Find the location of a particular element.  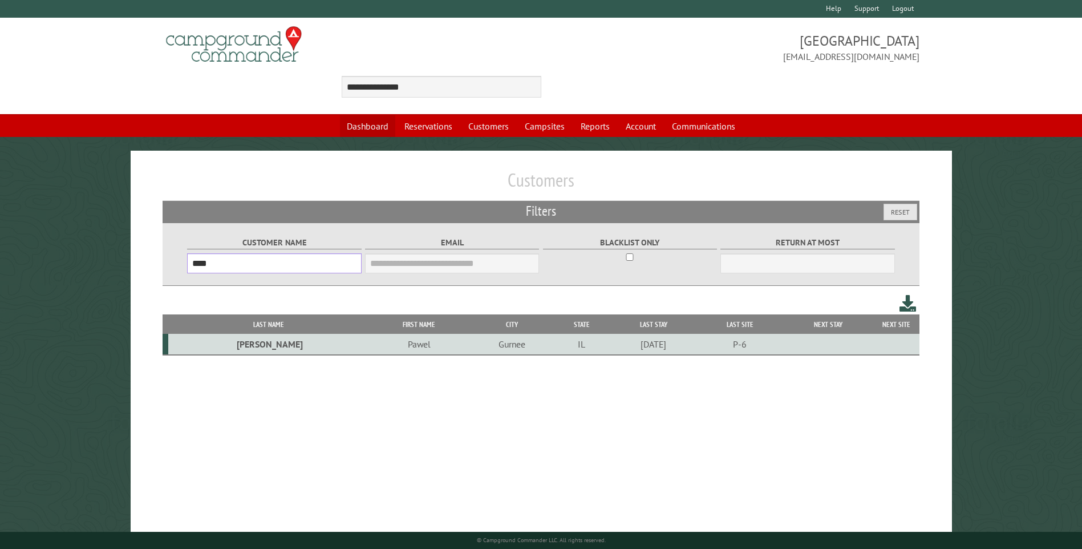

th: First Name is located at coordinates (419, 324).